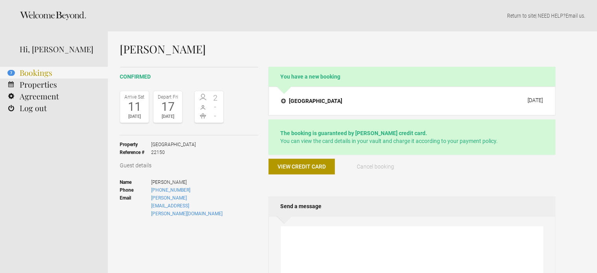 The width and height of the screenshot is (597, 273). Describe the element at coordinates (134, 107) in the screenshot. I see `div: 11` at that location.